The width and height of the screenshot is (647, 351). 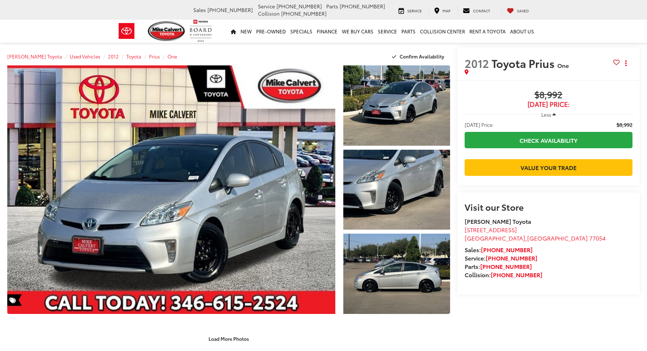 What do you see at coordinates (522, 31) in the screenshot?
I see `a: About Us` at bounding box center [522, 31].